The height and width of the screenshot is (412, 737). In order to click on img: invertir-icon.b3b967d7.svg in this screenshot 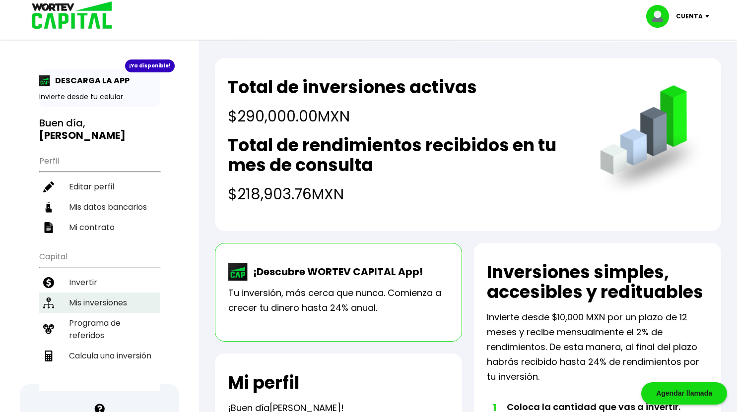, I will do `click(49, 283)`.